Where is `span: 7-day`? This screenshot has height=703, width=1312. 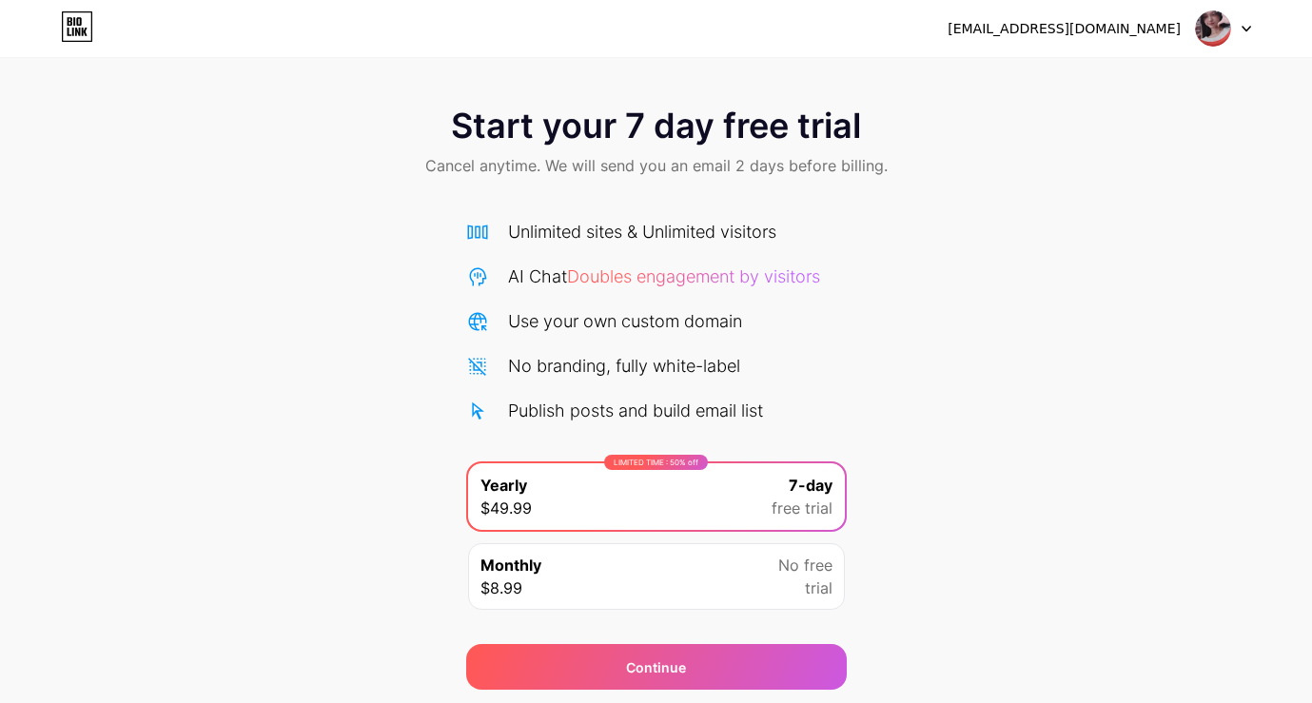
span: 7-day is located at coordinates (811, 485).